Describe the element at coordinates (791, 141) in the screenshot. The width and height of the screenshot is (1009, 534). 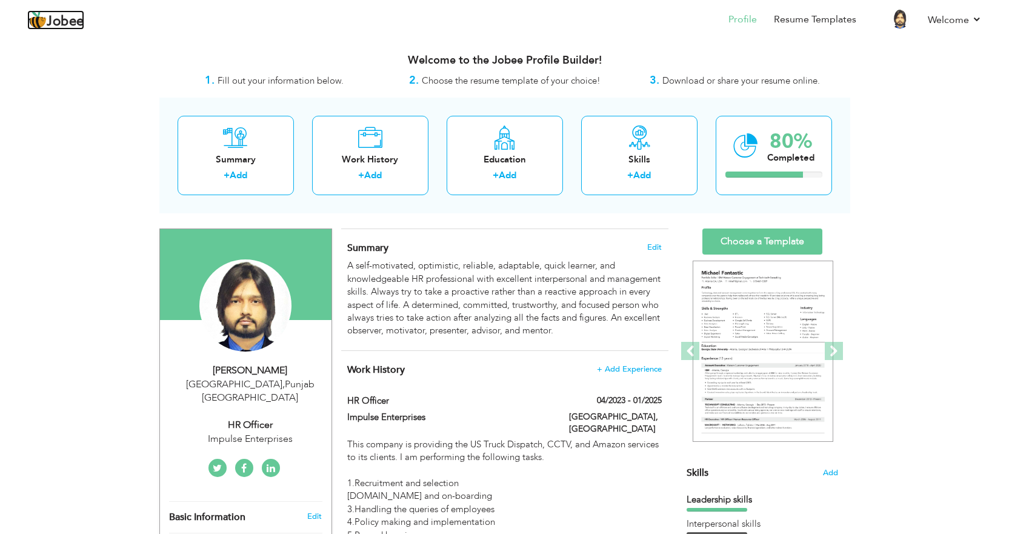
I see `div: 80%` at that location.